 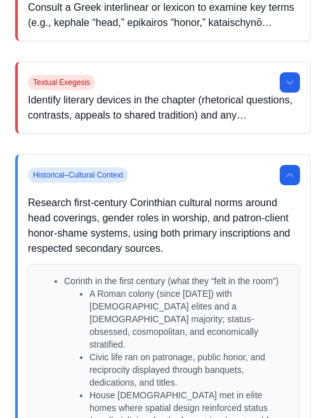 What do you see at coordinates (78, 175) in the screenshot?
I see `span: Historical–Cultural Context` at bounding box center [78, 175].